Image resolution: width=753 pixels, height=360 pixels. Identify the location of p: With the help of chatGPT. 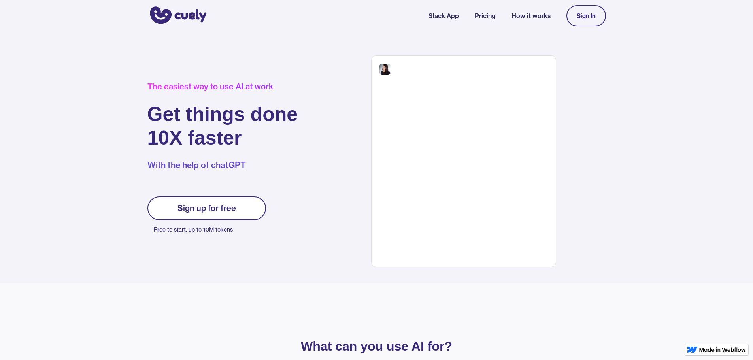
(222, 165).